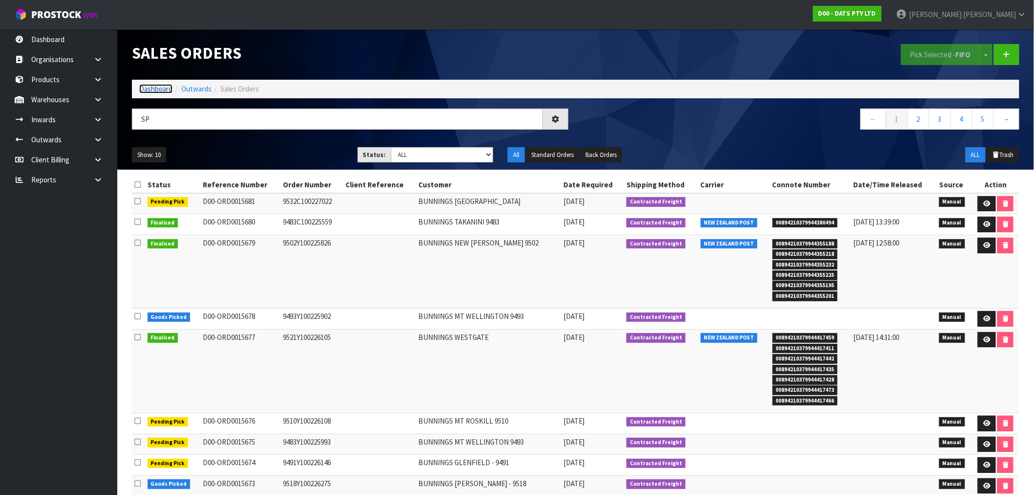 The width and height of the screenshot is (1034, 495). What do you see at coordinates (734, 185) in the screenshot?
I see `th: Carrier` at bounding box center [734, 185].